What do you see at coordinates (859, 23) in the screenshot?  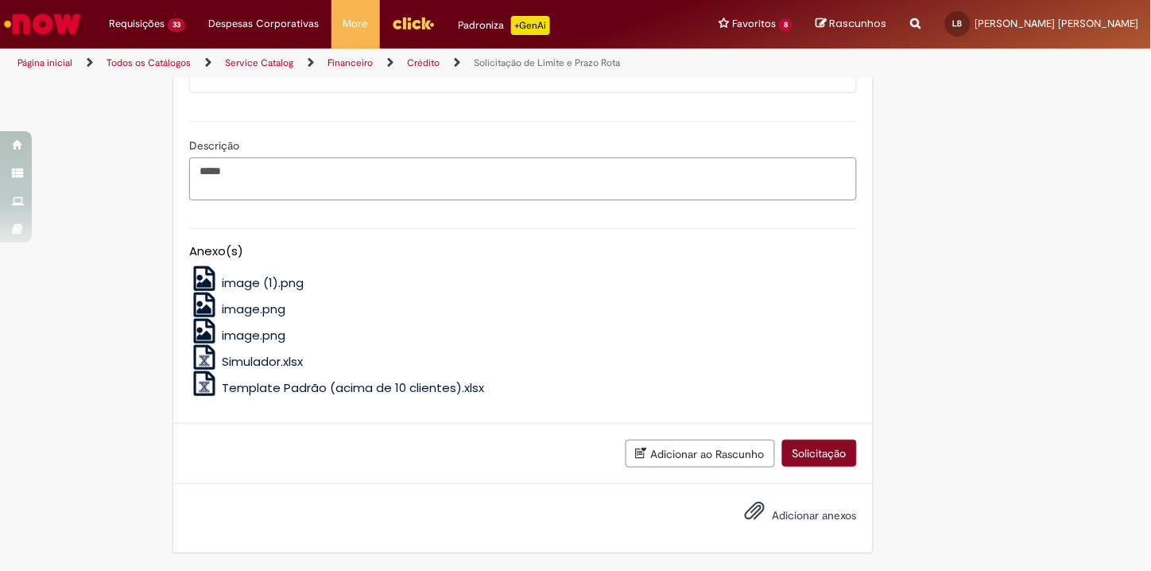 I see `span: Rascunhos` at bounding box center [859, 23].